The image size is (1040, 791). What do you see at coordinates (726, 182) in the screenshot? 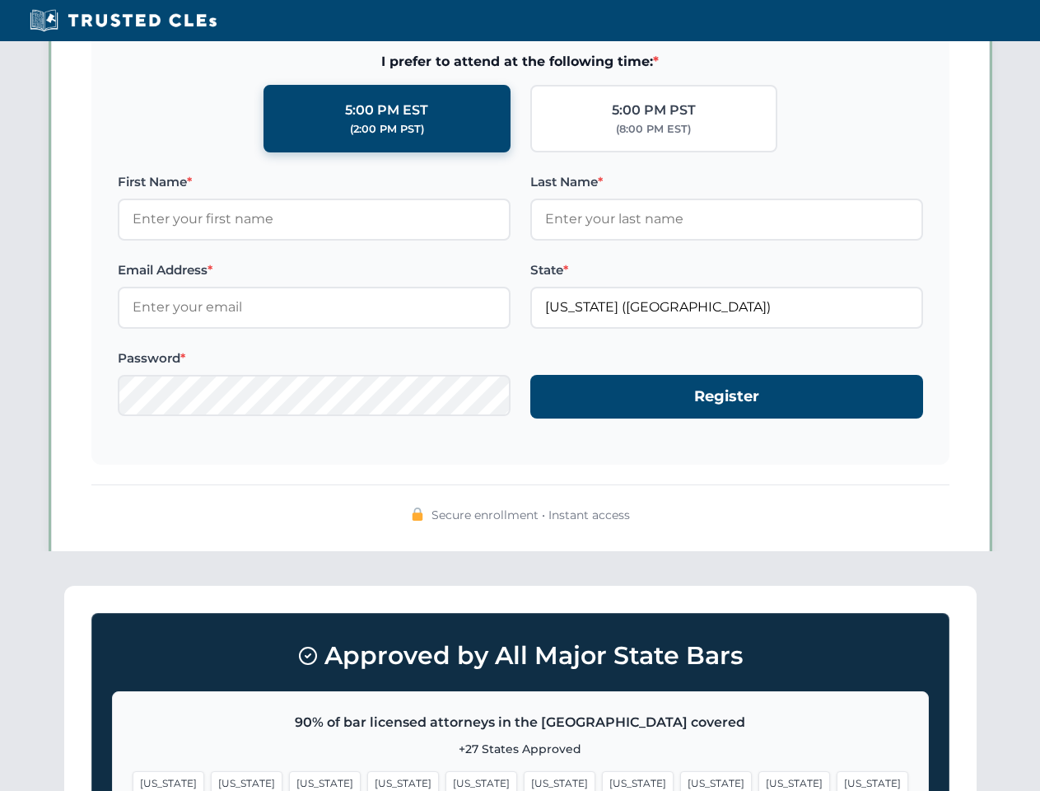
I see `label: Last Name` at bounding box center [726, 182].